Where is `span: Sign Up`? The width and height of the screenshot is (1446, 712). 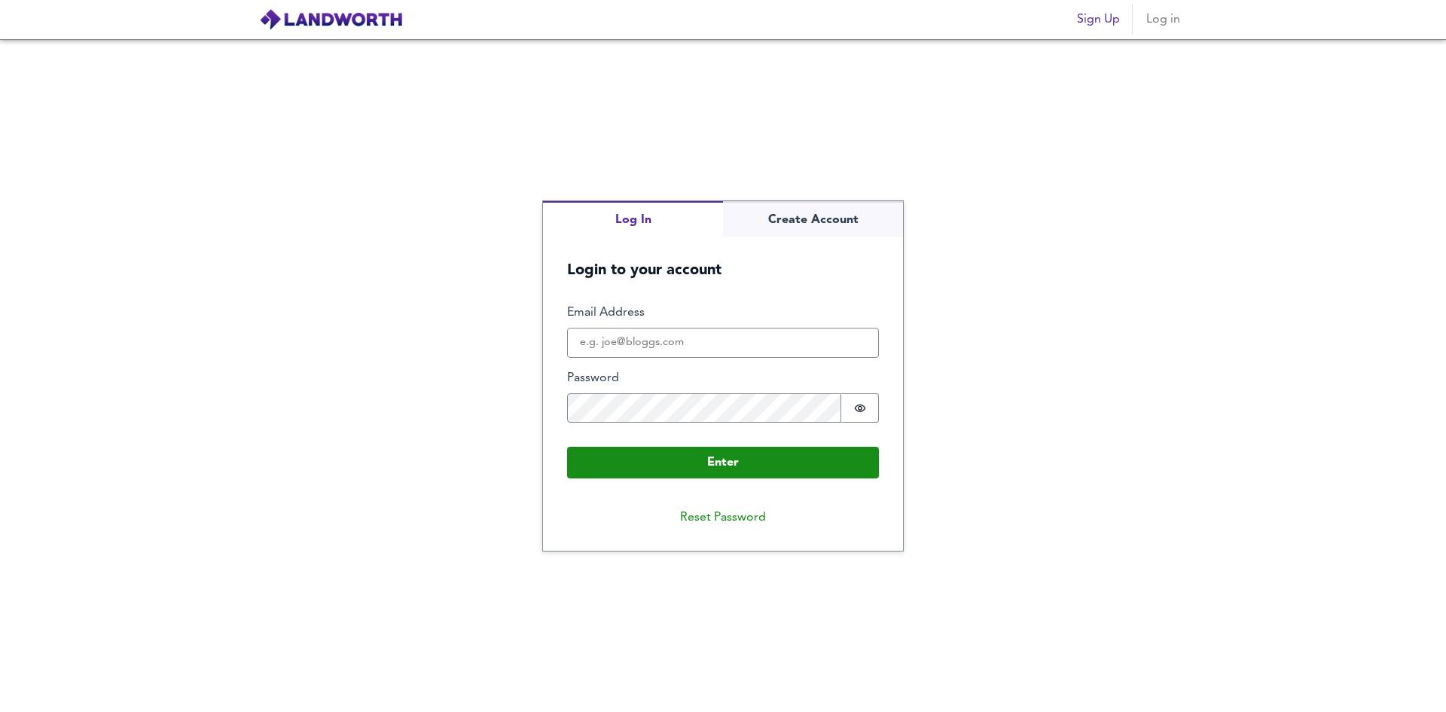
span: Sign Up is located at coordinates (1098, 20).